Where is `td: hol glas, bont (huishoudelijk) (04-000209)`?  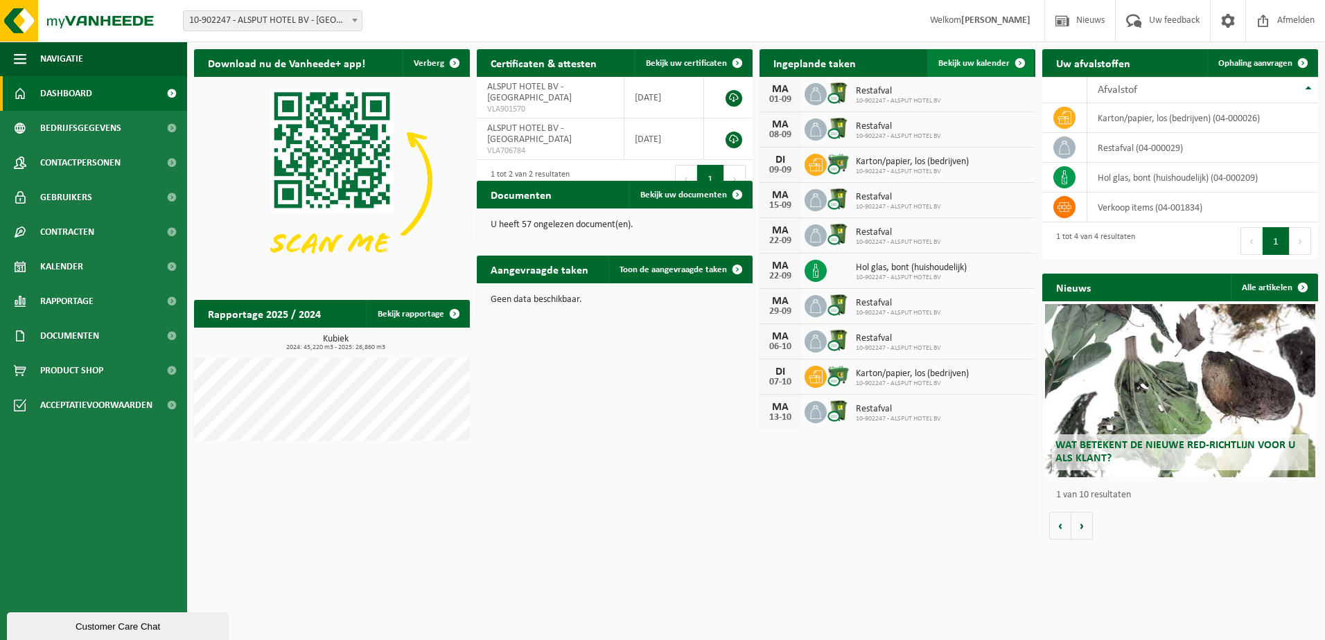
td: hol glas, bont (huishoudelijk) (04-000209) is located at coordinates (1203, 177).